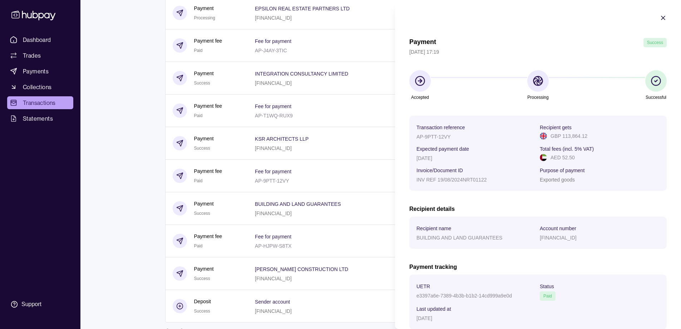 Image resolution: width=681 pixels, height=329 pixels. What do you see at coordinates (538, 209) in the screenshot?
I see `h2: Recipient details` at bounding box center [538, 209].